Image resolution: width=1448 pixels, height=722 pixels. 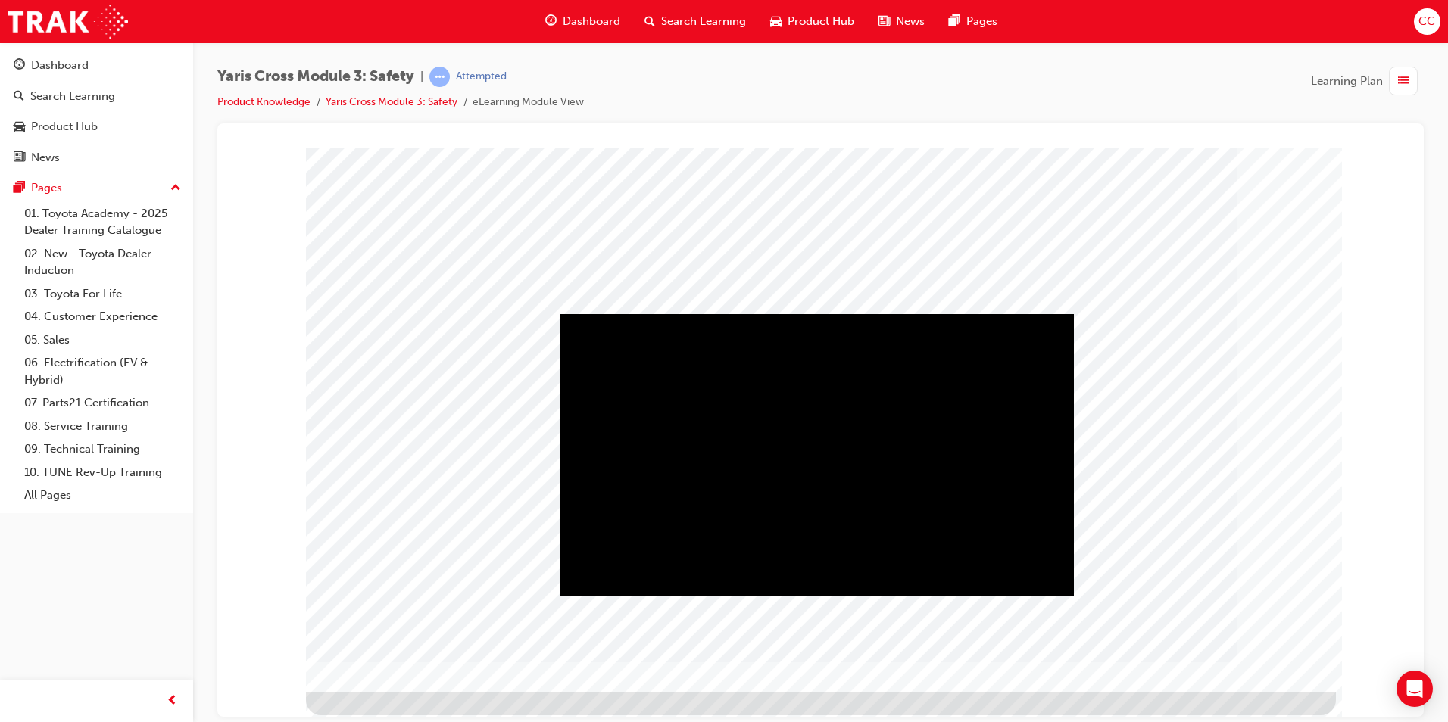 What do you see at coordinates (981, 21) in the screenshot?
I see `span: Pages` at bounding box center [981, 21].